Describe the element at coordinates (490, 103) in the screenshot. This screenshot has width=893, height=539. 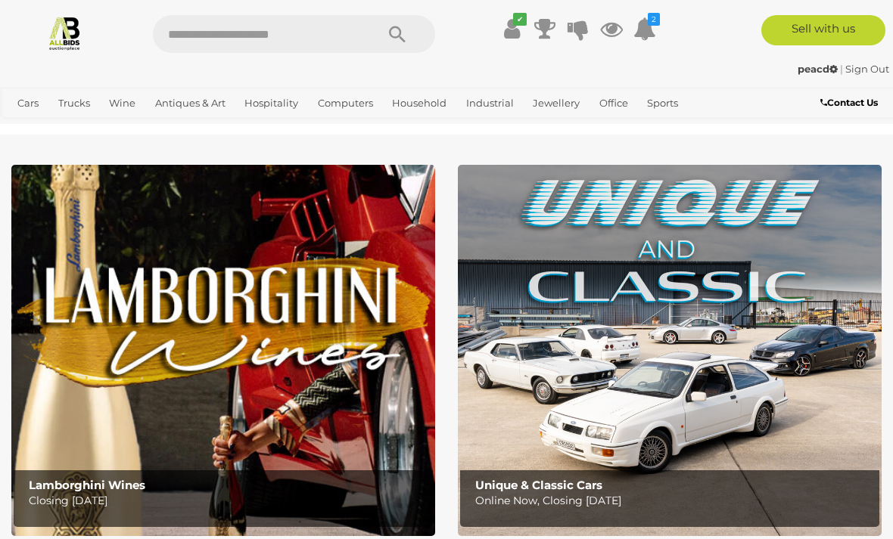
I see `a: Industrial` at that location.